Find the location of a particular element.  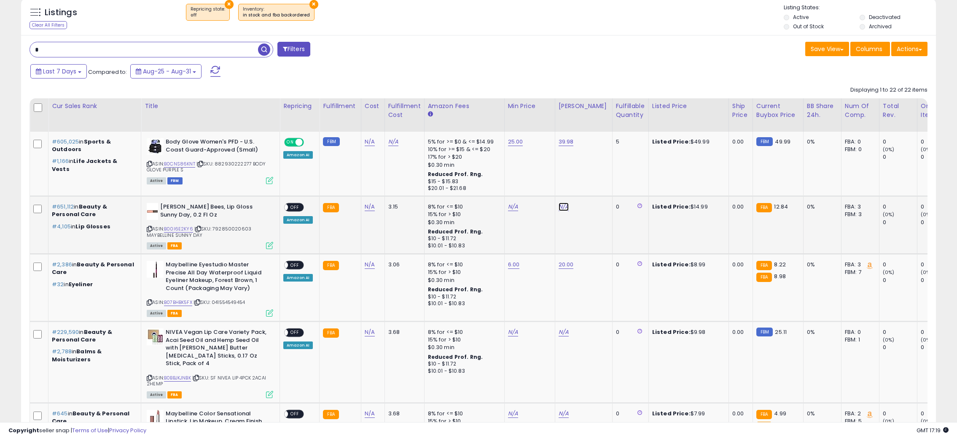

div: $14.99 is located at coordinates (687, 207).